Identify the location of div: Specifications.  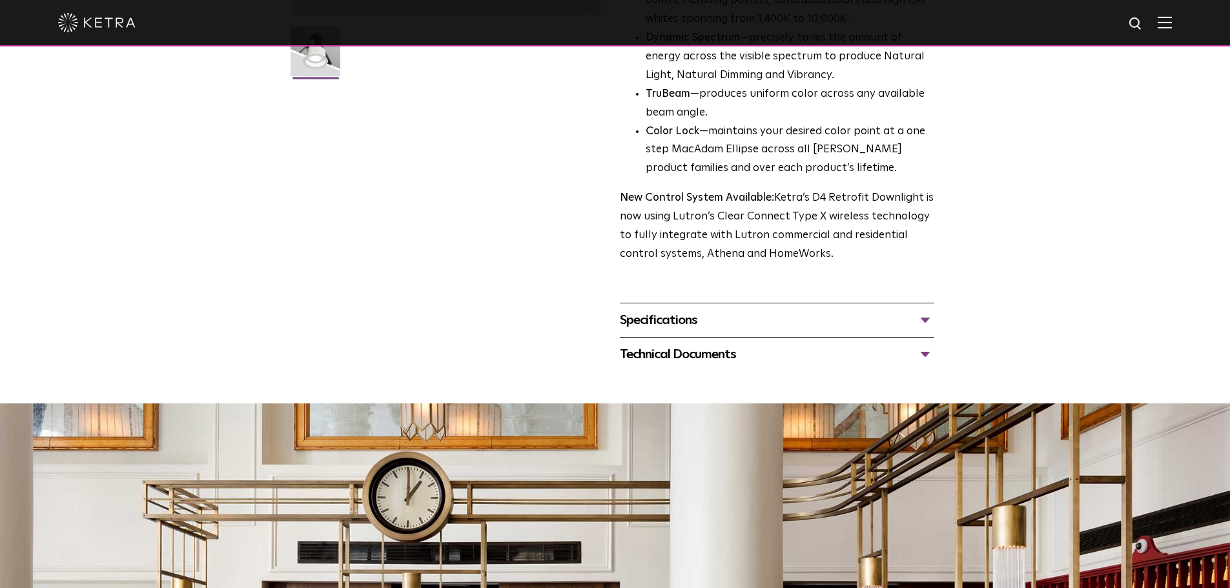
(777, 320).